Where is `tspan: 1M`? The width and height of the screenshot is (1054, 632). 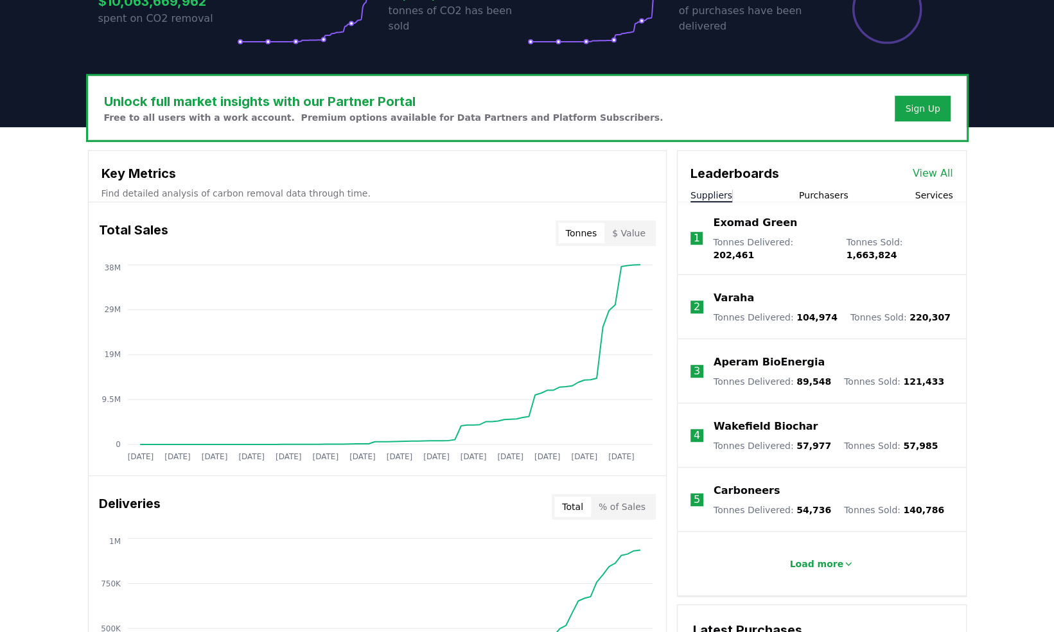 tspan: 1M is located at coordinates (114, 541).